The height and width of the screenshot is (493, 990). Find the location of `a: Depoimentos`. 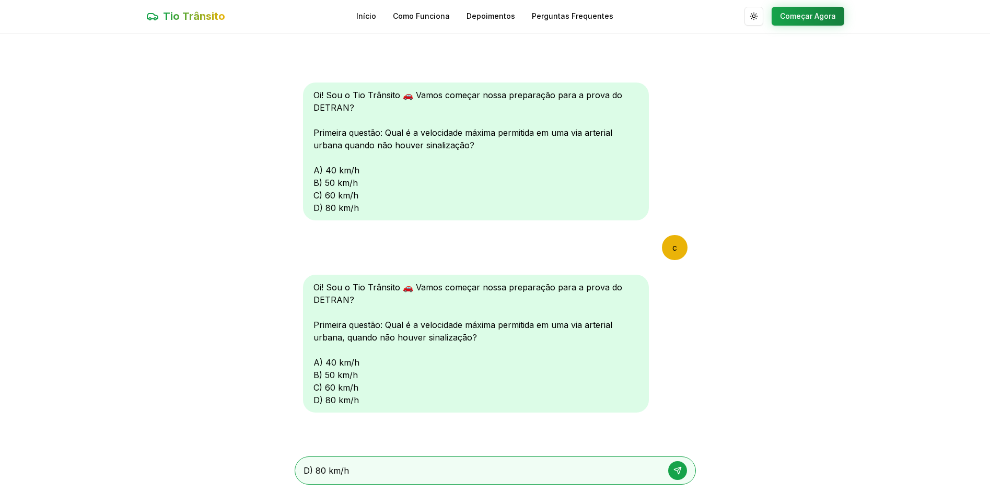

a: Depoimentos is located at coordinates (491, 16).